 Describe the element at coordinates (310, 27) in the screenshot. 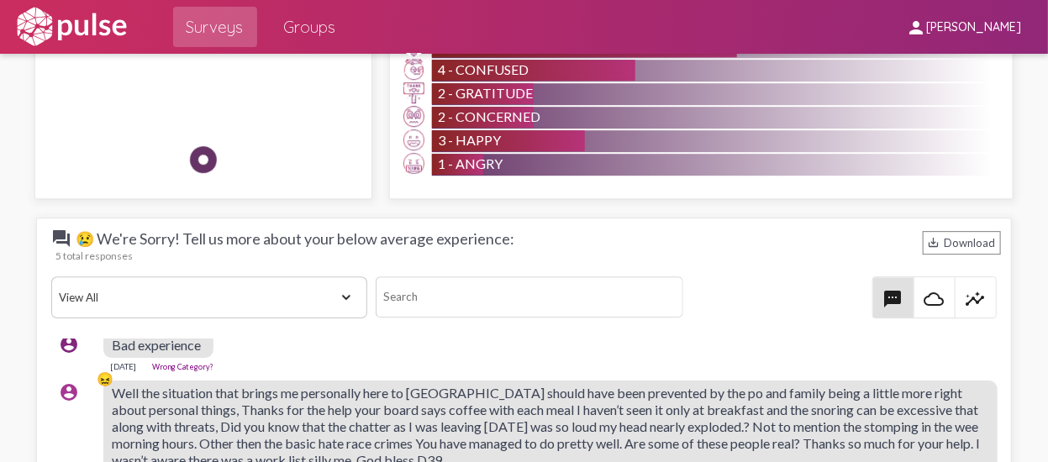

I see `a: Groups` at that location.